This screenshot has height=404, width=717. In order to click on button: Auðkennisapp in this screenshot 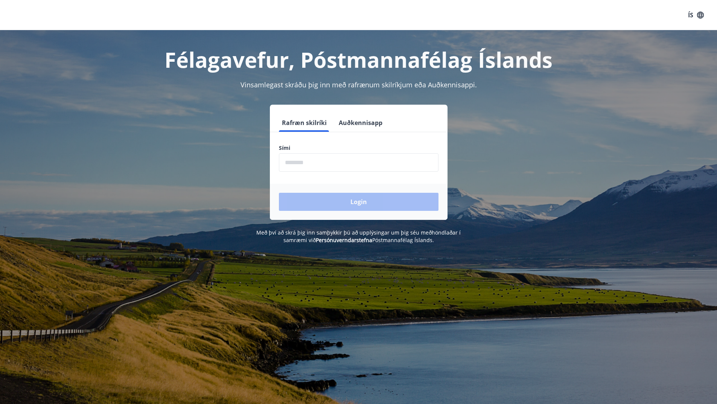, I will do `click(361, 123)`.